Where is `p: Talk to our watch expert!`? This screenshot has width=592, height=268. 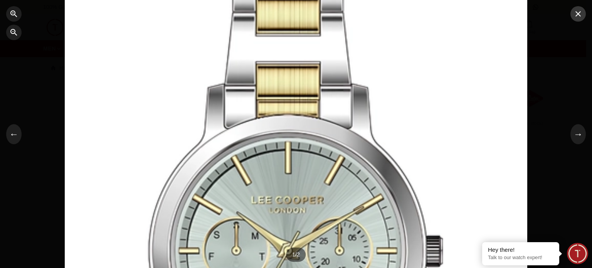 p: Talk to our watch expert! is located at coordinates (521, 257).